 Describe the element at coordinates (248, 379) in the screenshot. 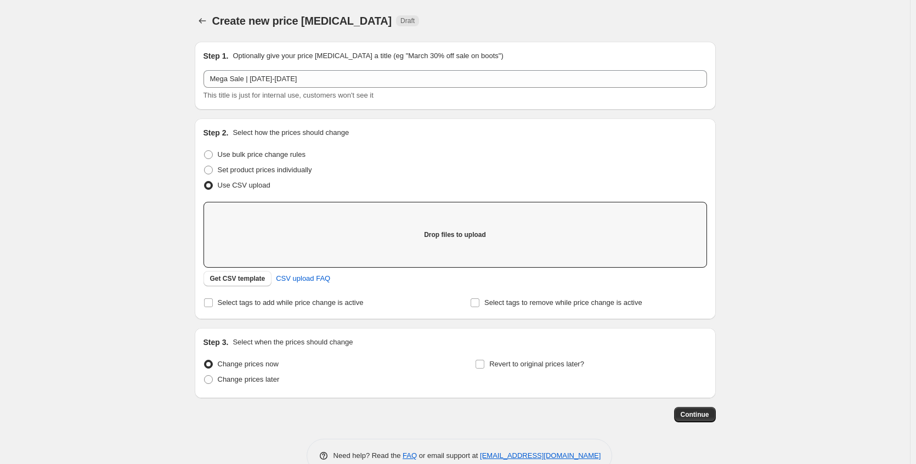

I see `span: Change prices later` at that location.